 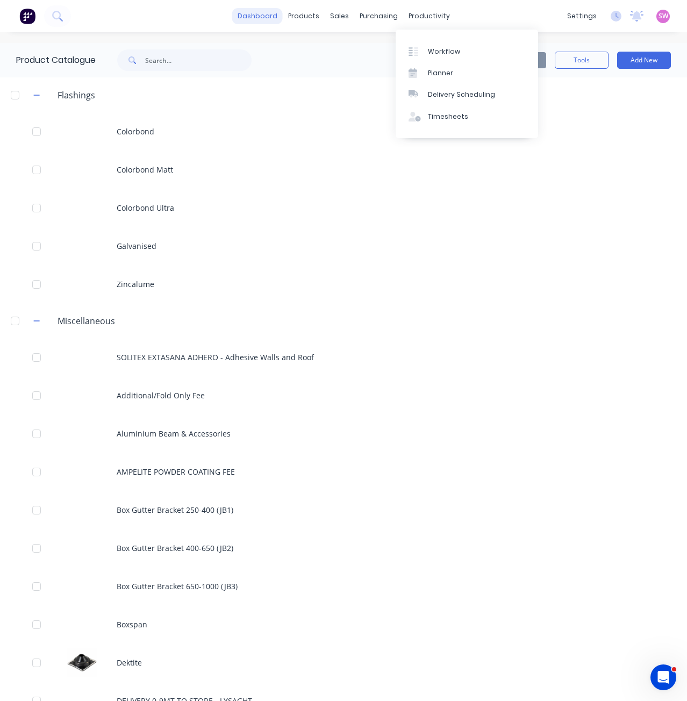 What do you see at coordinates (379, 16) in the screenshot?
I see `div: purchasing` at bounding box center [379, 16].